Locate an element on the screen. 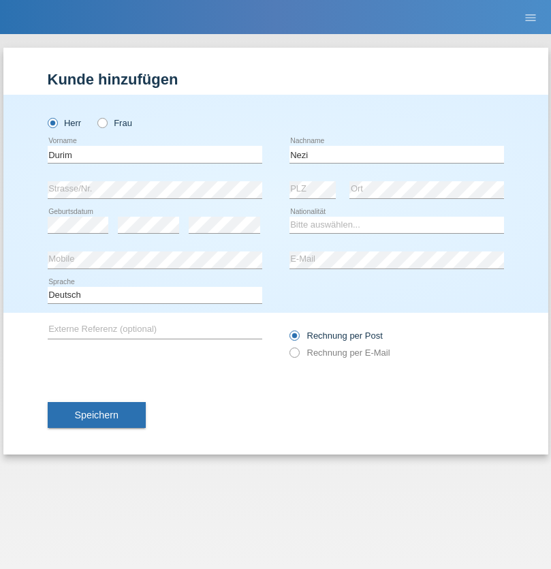 The width and height of the screenshot is (551, 569). label: Rechnung per E-Mail is located at coordinates (340, 352).